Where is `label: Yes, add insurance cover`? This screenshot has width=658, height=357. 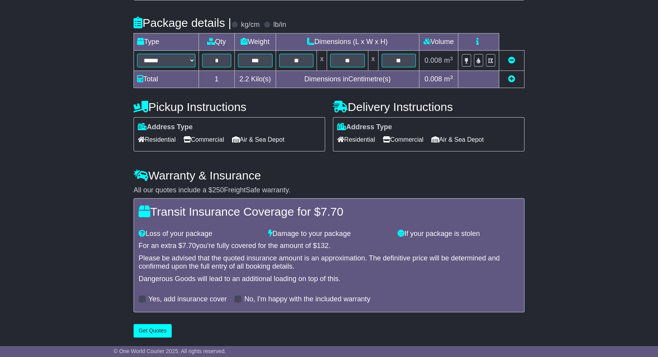
label: Yes, add insurance cover is located at coordinates (187, 299).